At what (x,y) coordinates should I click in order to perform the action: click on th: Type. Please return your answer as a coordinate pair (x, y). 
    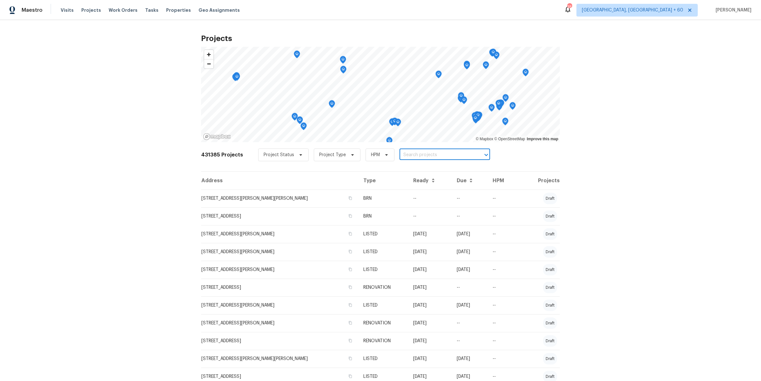
    Looking at the image, I should click on (384, 180).